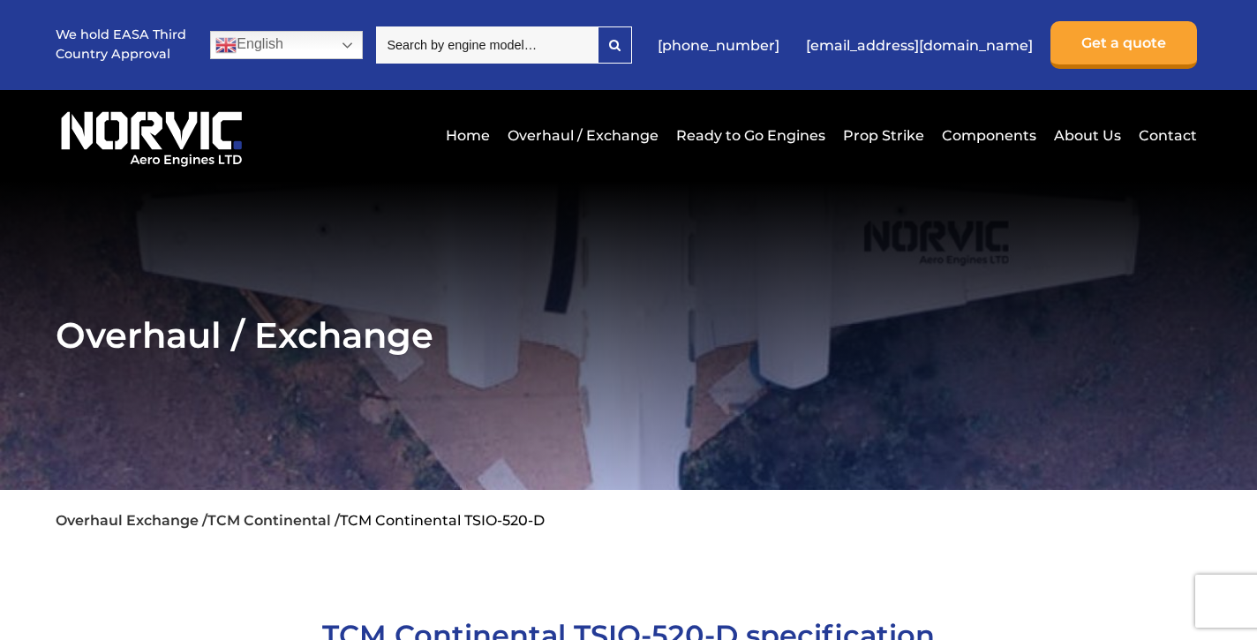  I want to click on a: Overhaul / Exchange, so click(583, 135).